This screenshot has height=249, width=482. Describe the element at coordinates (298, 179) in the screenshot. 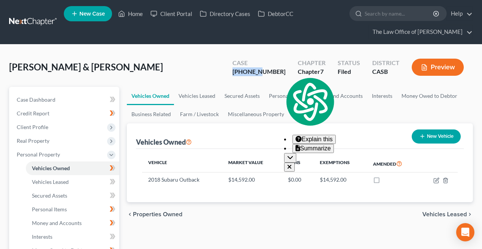

I see `td: $0.00` at that location.